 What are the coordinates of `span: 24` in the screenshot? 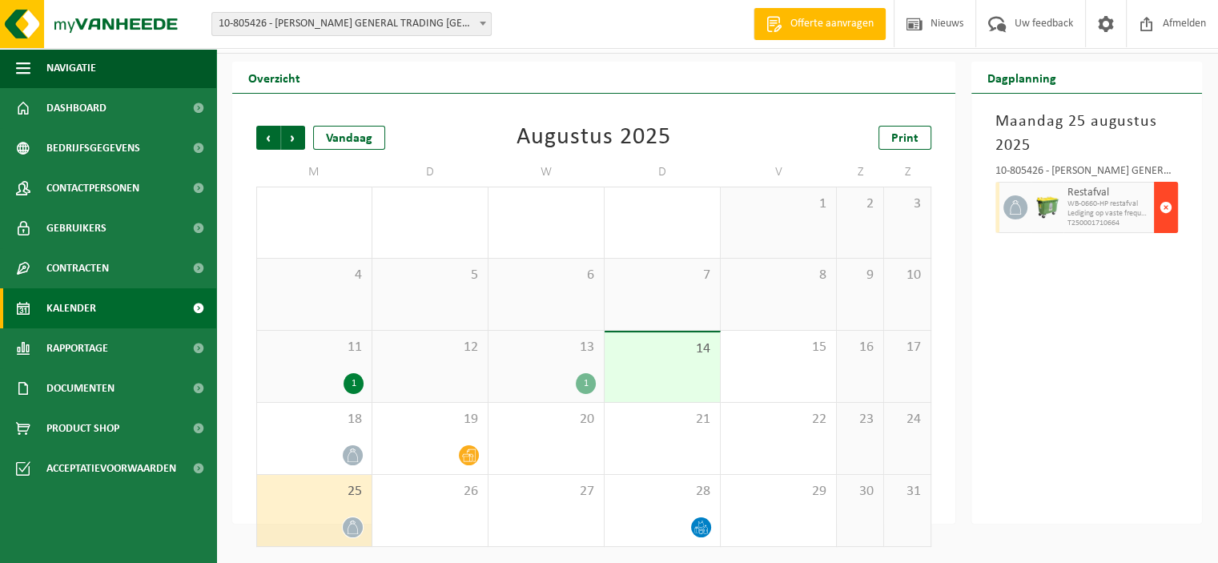 It's located at (908, 420).